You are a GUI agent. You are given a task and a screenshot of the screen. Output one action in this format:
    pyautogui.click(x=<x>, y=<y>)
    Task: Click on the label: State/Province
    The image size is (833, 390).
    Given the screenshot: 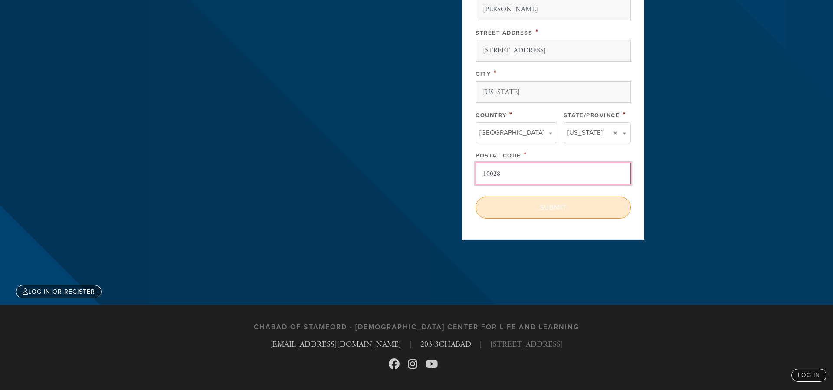 What is the action you would take?
    pyautogui.click(x=591, y=115)
    